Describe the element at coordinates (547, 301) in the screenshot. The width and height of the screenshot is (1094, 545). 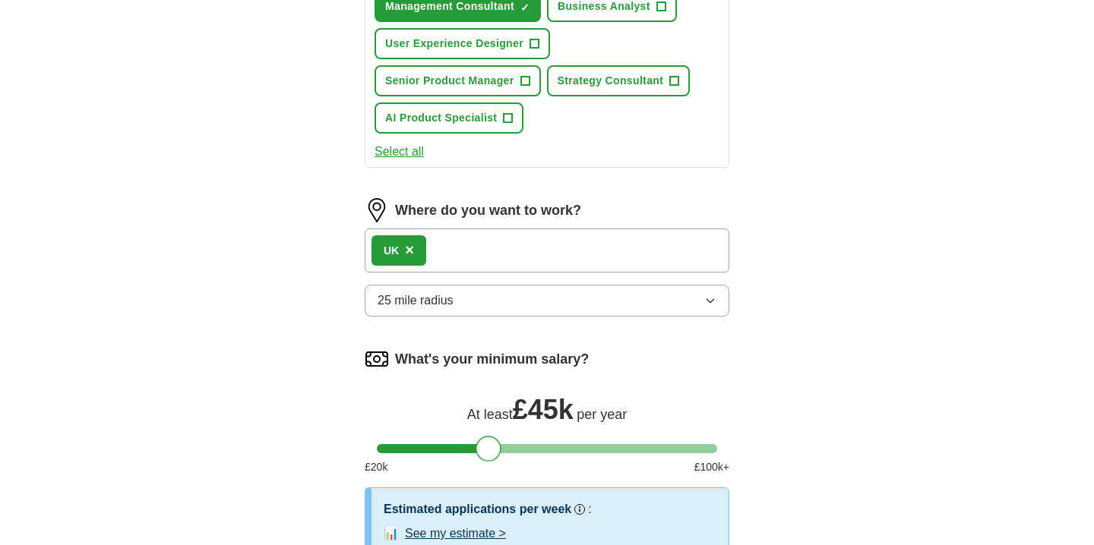
I see `button: 25 mile radius` at that location.